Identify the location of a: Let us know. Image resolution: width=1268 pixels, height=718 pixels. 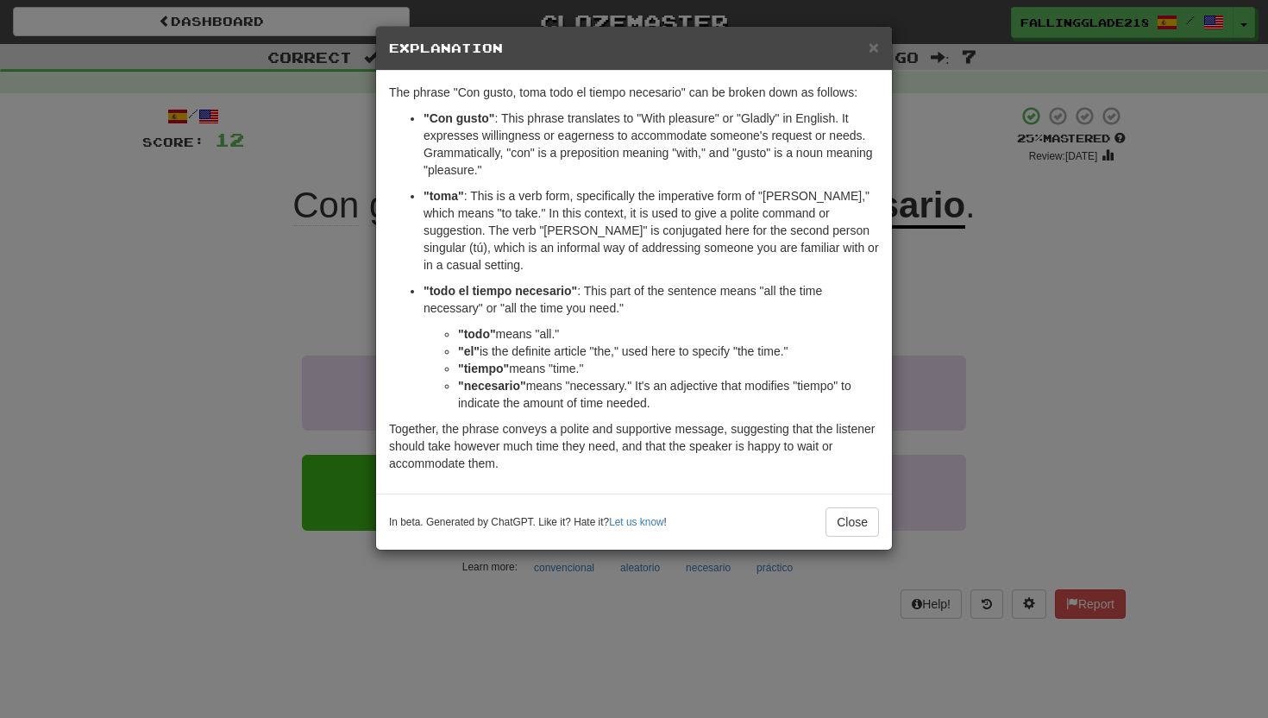
(636, 522).